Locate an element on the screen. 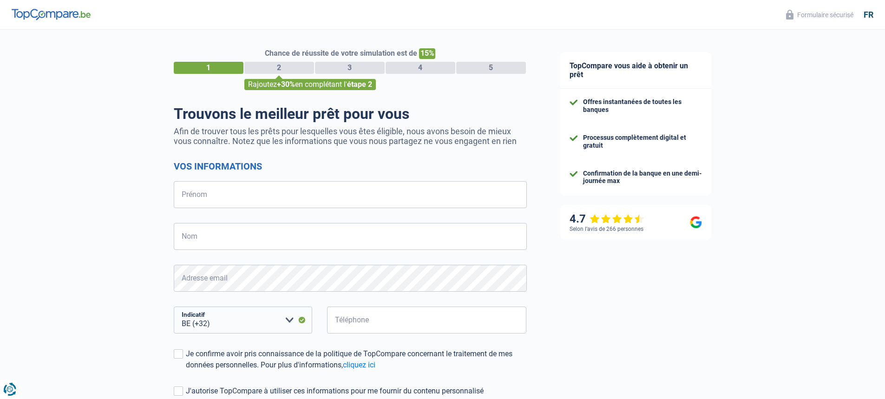 The image size is (885, 399). div: 4.7 is located at coordinates (607, 219).